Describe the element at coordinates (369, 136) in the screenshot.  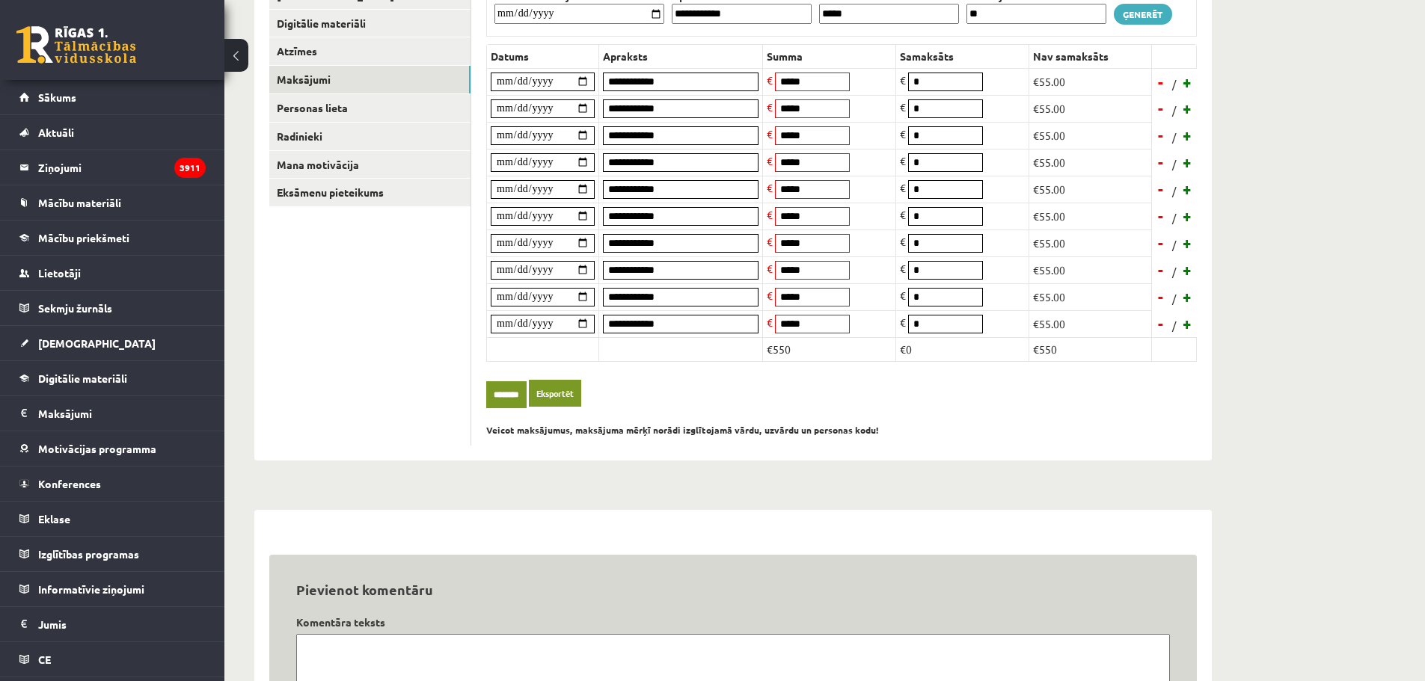
I see `a: Radinieki` at that location.